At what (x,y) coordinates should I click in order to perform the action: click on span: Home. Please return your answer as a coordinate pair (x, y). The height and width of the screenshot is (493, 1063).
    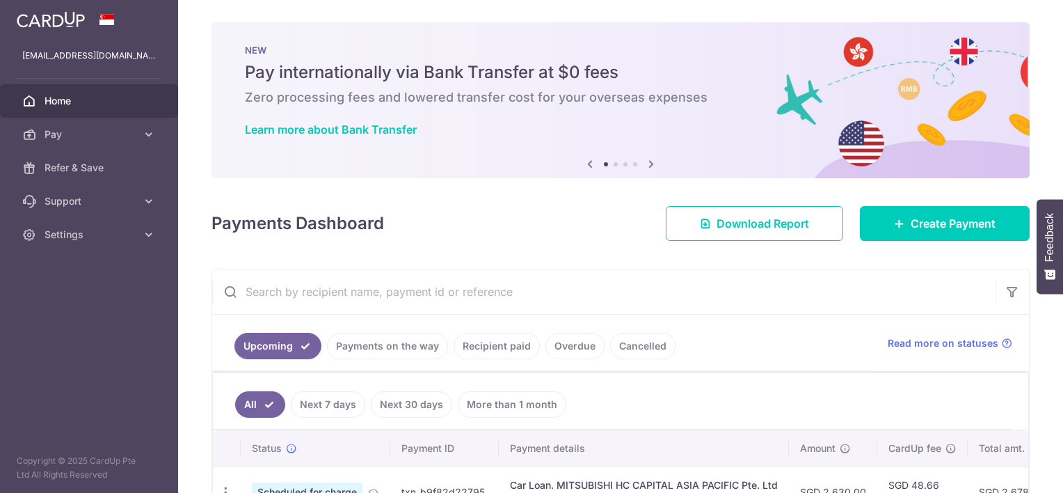
    Looking at the image, I should click on (90, 101).